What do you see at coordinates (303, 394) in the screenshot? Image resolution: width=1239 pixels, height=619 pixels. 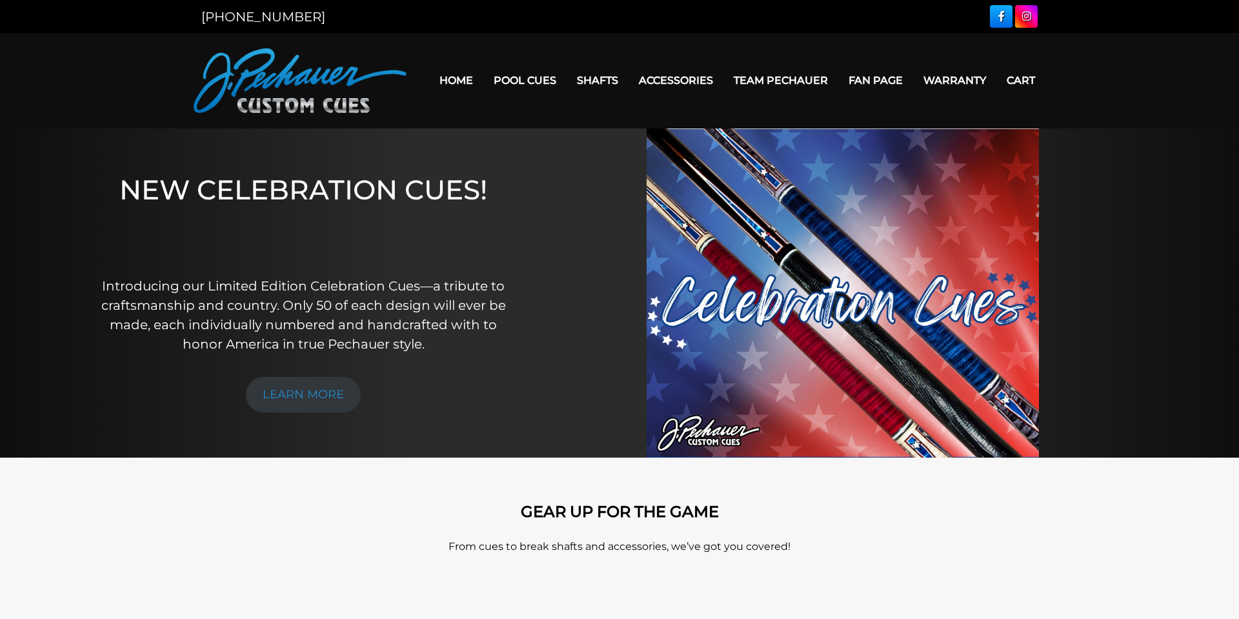 I see `a: LEARN MORE` at bounding box center [303, 394].